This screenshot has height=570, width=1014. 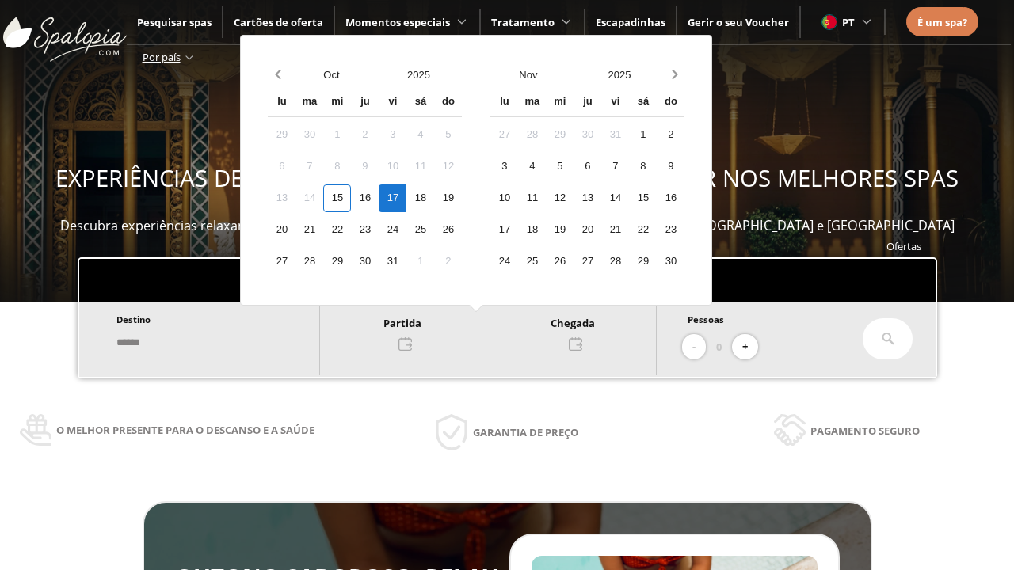 I want to click on div: Calendar wrapper, so click(x=364, y=182).